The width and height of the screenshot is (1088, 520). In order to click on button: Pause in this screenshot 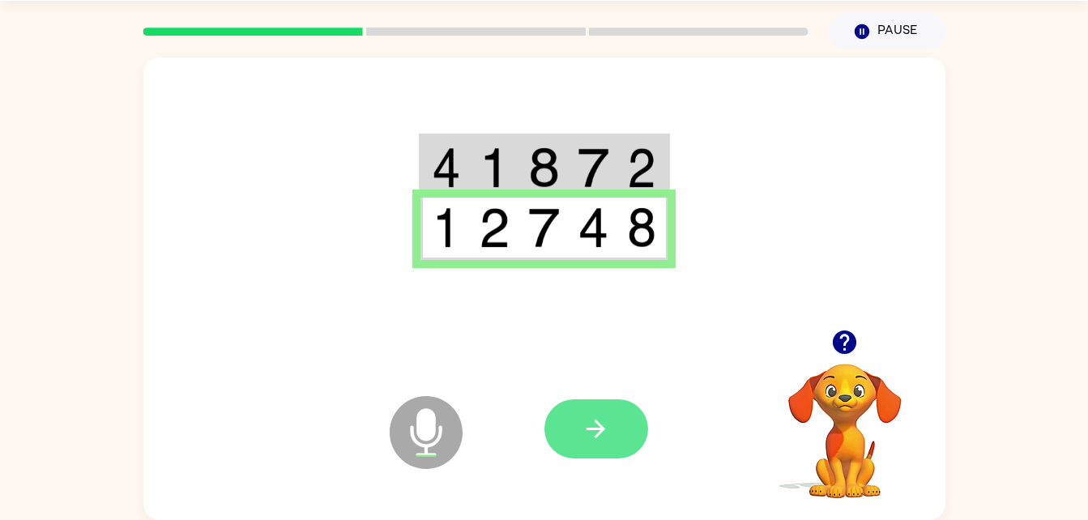, I will do `click(886, 32)`.